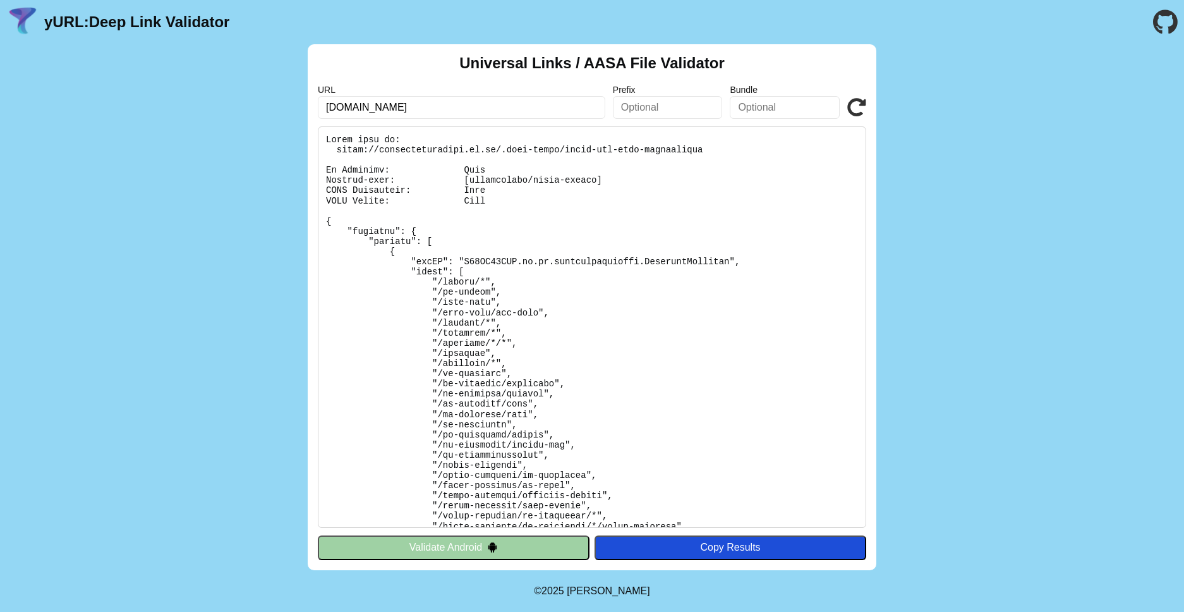 The image size is (1184, 612). I want to click on pre: Lorem ipsu do: sitam://consecteturadipi.el.se/.doei-tempo/incid-utl-etdo-magnaaliqua En Adminimv:..., so click(592, 327).